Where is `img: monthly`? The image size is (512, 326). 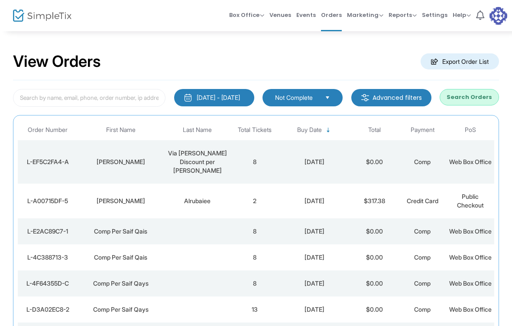
img: monthly is located at coordinates (188, 98).